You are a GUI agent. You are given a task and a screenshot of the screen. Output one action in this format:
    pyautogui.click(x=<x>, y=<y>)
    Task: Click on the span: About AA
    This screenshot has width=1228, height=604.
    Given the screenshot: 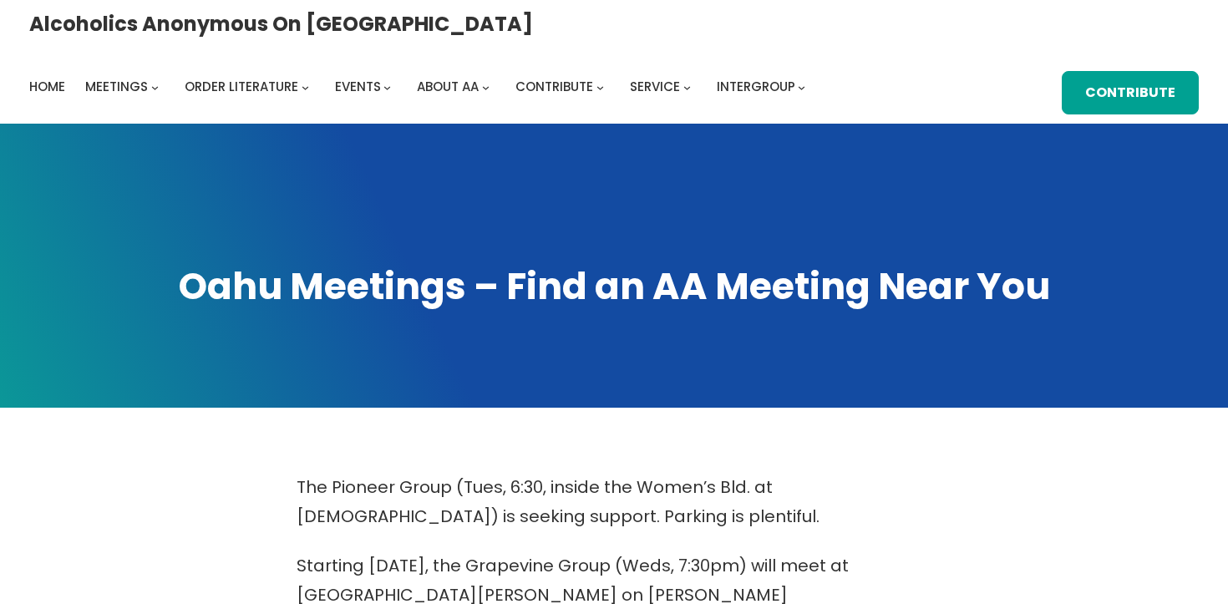 What is the action you would take?
    pyautogui.click(x=448, y=86)
    